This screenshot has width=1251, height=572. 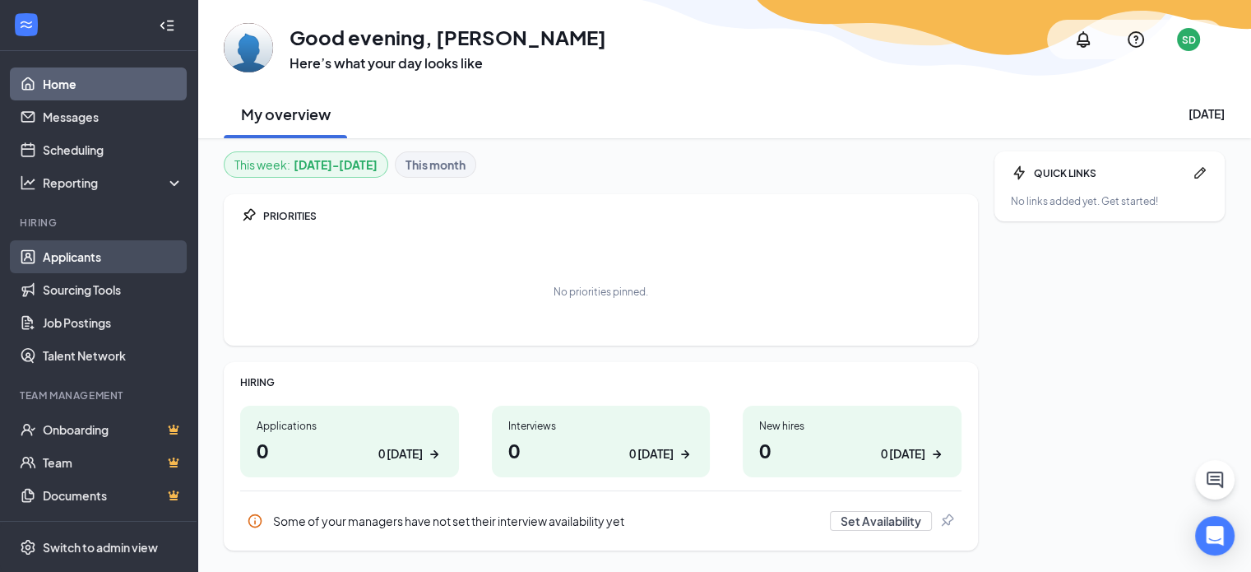 I want to click on h3: Here’s what your day looks like, so click(x=447, y=63).